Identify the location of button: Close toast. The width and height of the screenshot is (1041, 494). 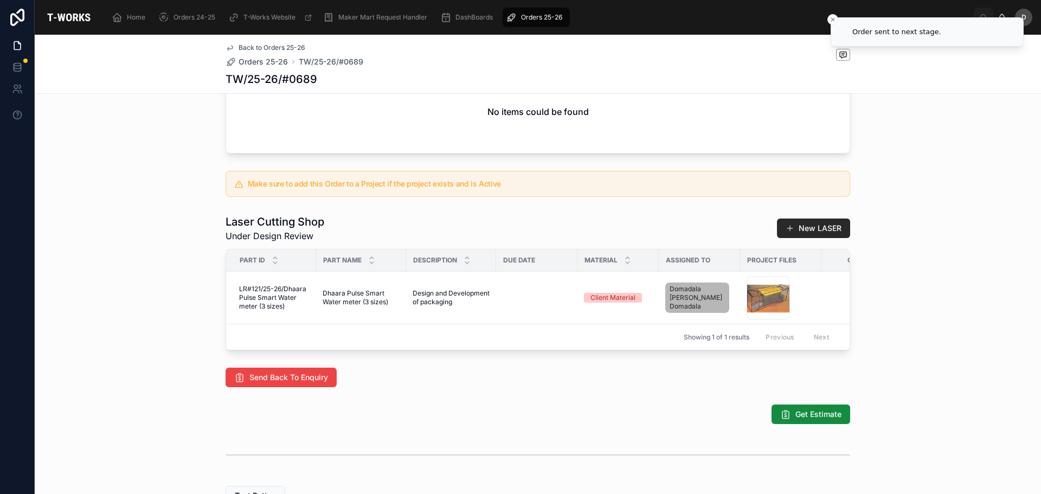
(833, 20).